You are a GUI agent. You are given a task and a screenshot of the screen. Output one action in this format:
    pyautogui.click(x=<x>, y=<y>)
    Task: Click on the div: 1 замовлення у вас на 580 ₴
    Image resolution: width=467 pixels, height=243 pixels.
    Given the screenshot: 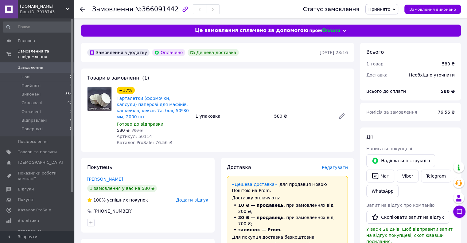 What is the action you would take?
    pyautogui.click(x=122, y=188)
    